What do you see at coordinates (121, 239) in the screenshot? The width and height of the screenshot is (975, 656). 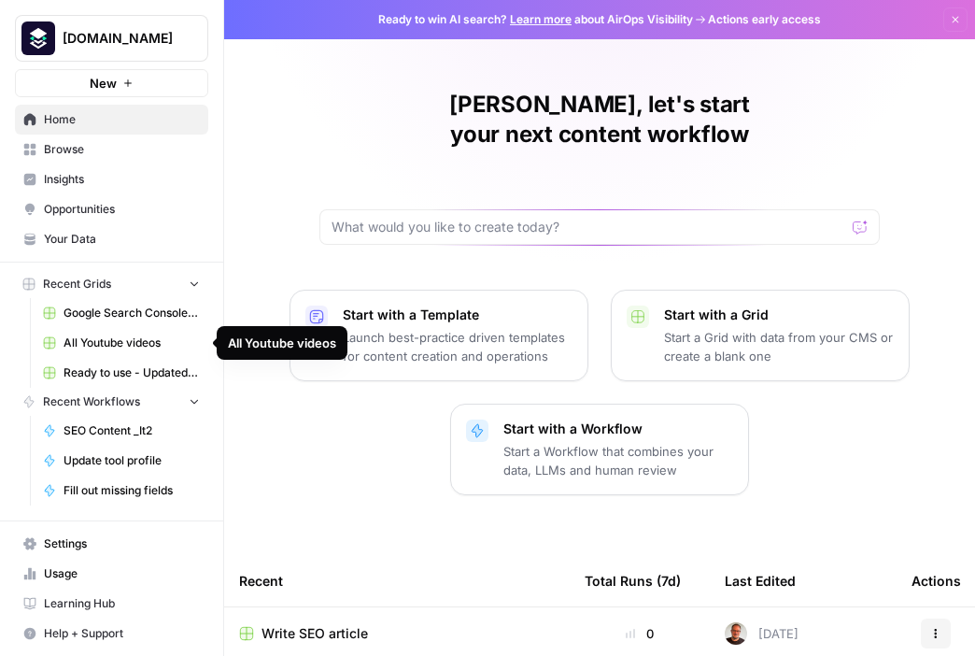 I see `span: Your Data` at bounding box center [121, 239].